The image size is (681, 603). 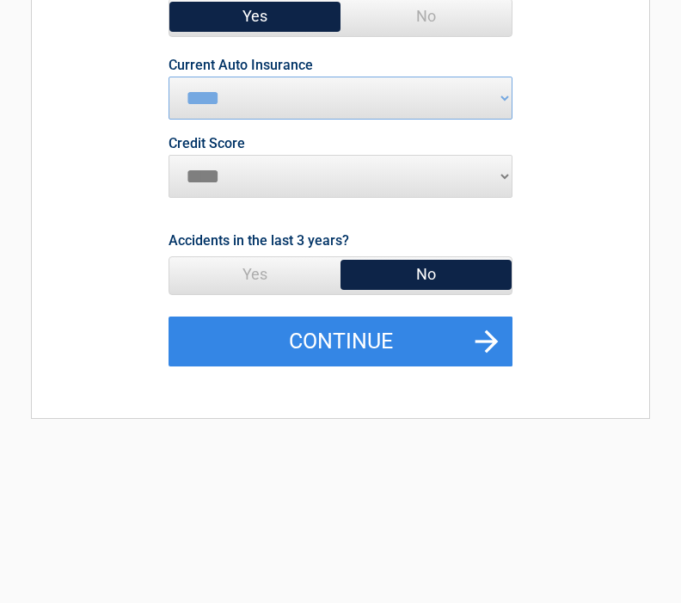 What do you see at coordinates (241, 65) in the screenshot?
I see `label: Current Auto Insurance` at bounding box center [241, 65].